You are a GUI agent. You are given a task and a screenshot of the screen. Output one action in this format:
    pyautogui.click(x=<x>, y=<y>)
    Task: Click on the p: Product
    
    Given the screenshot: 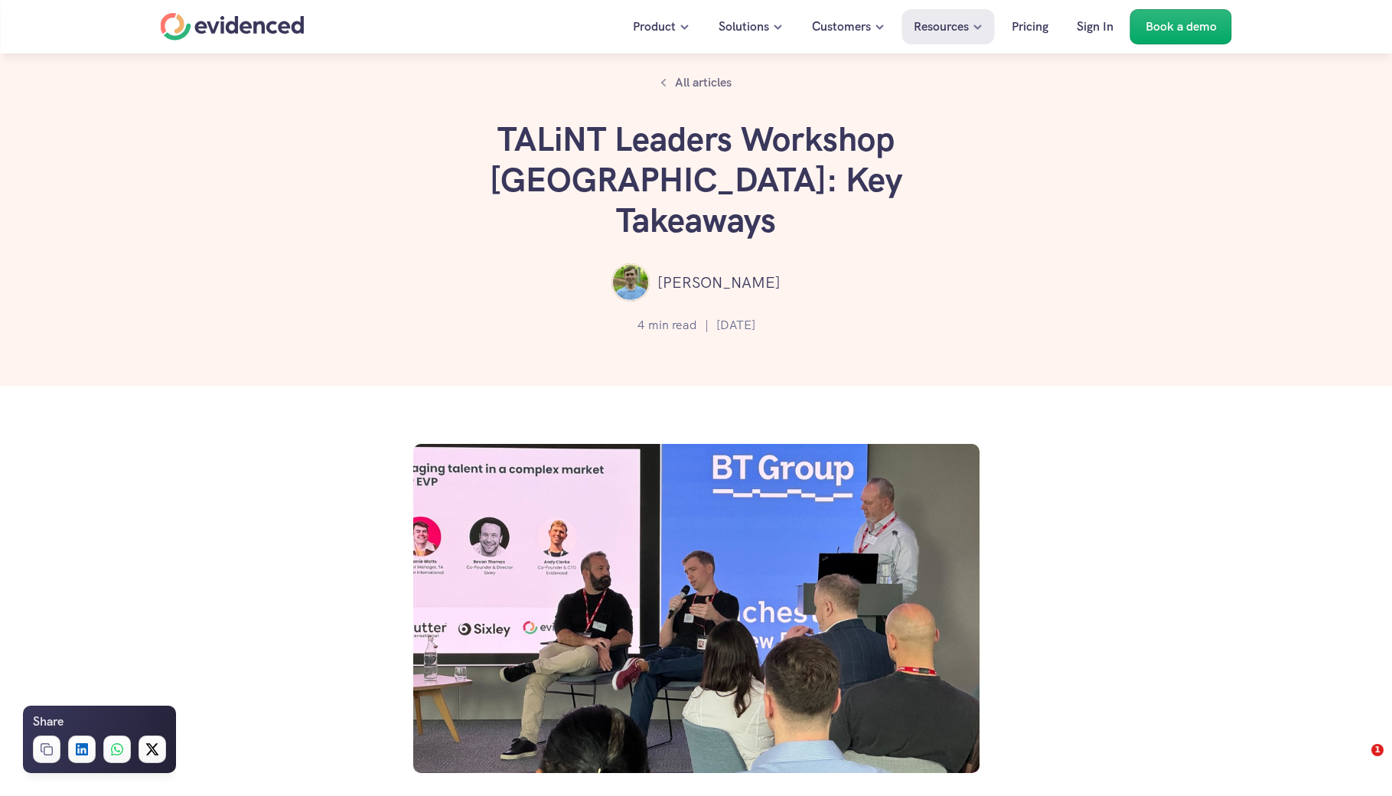 What is the action you would take?
    pyautogui.click(x=654, y=27)
    